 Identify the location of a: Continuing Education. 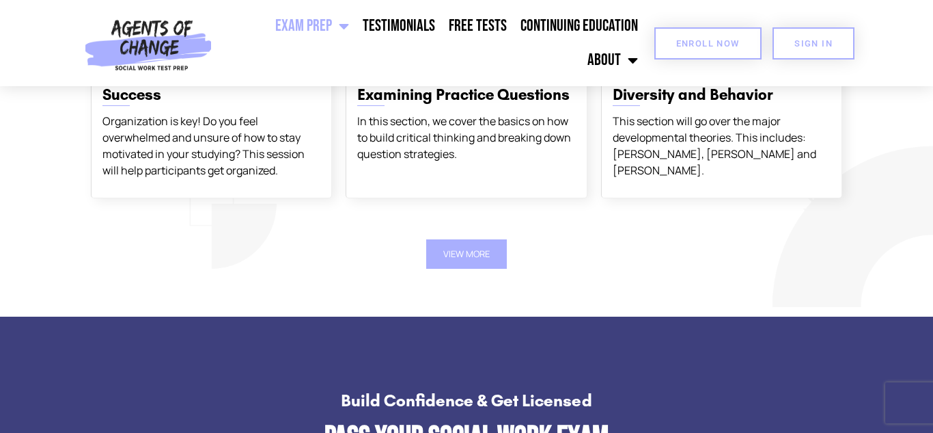
(579, 26).